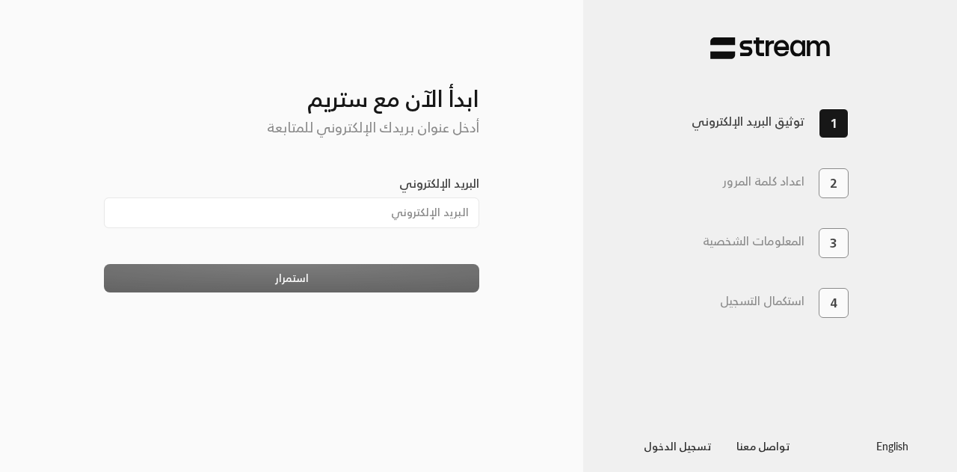  I want to click on a: تسجيل الدخول, so click(678, 445).